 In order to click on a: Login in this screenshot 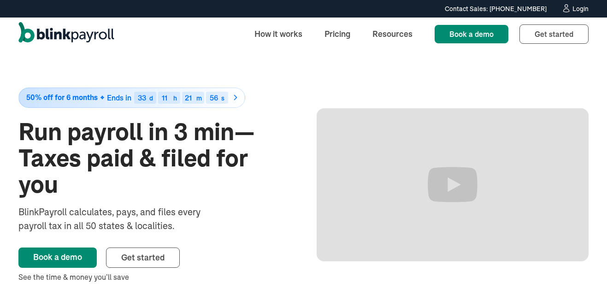, I will do `click(575, 9)`.